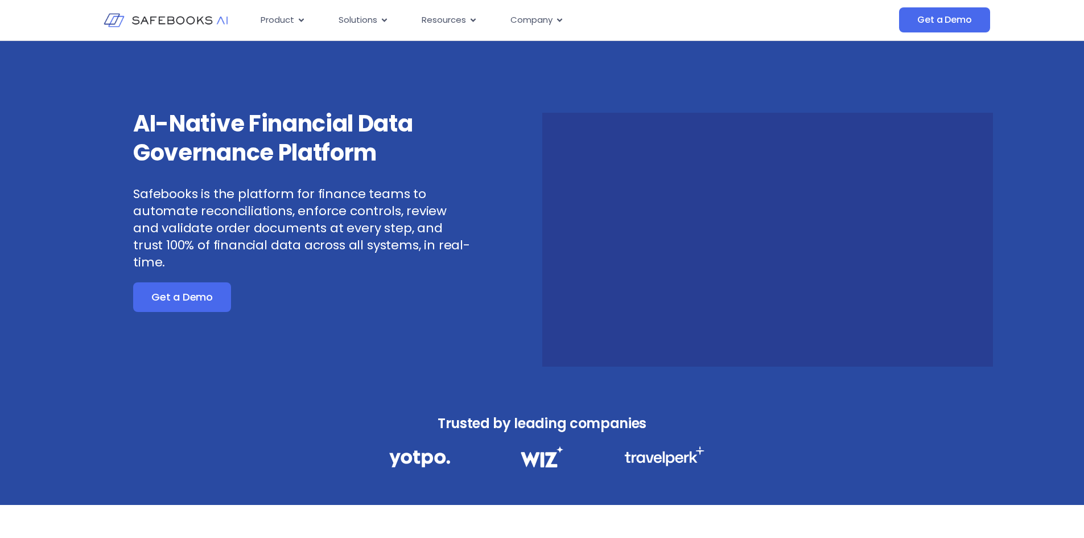 This screenshot has height=538, width=1084. I want to click on span: Solutions, so click(358, 20).